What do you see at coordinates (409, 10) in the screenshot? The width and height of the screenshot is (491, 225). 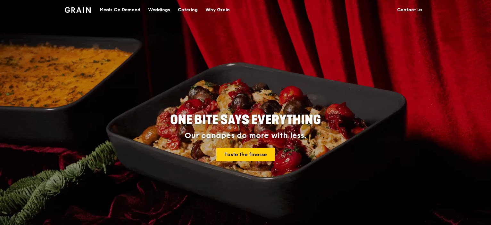 I see `a: Contact us` at bounding box center [409, 10].